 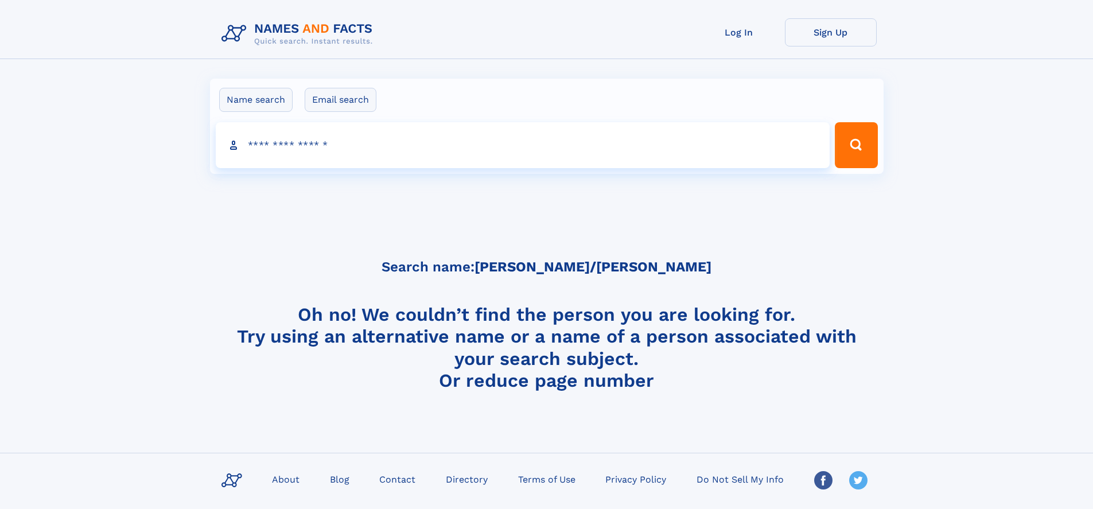 I want to click on label: Email search, so click(x=340, y=100).